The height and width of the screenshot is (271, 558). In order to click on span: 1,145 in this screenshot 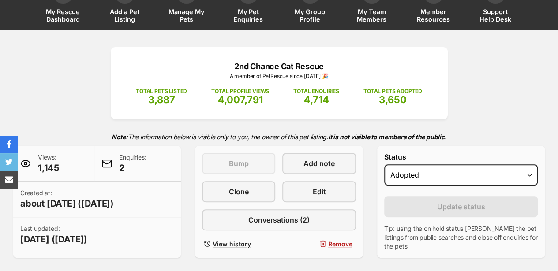, I will do `click(49, 168)`.